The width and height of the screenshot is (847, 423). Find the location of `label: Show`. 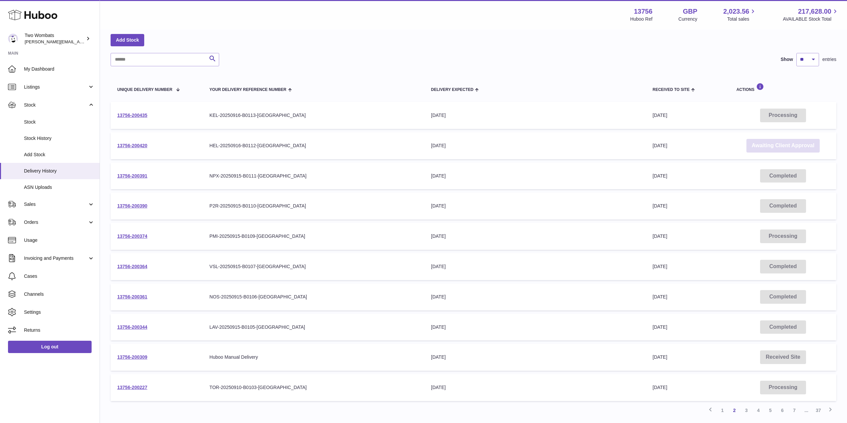

label: Show is located at coordinates (787, 59).